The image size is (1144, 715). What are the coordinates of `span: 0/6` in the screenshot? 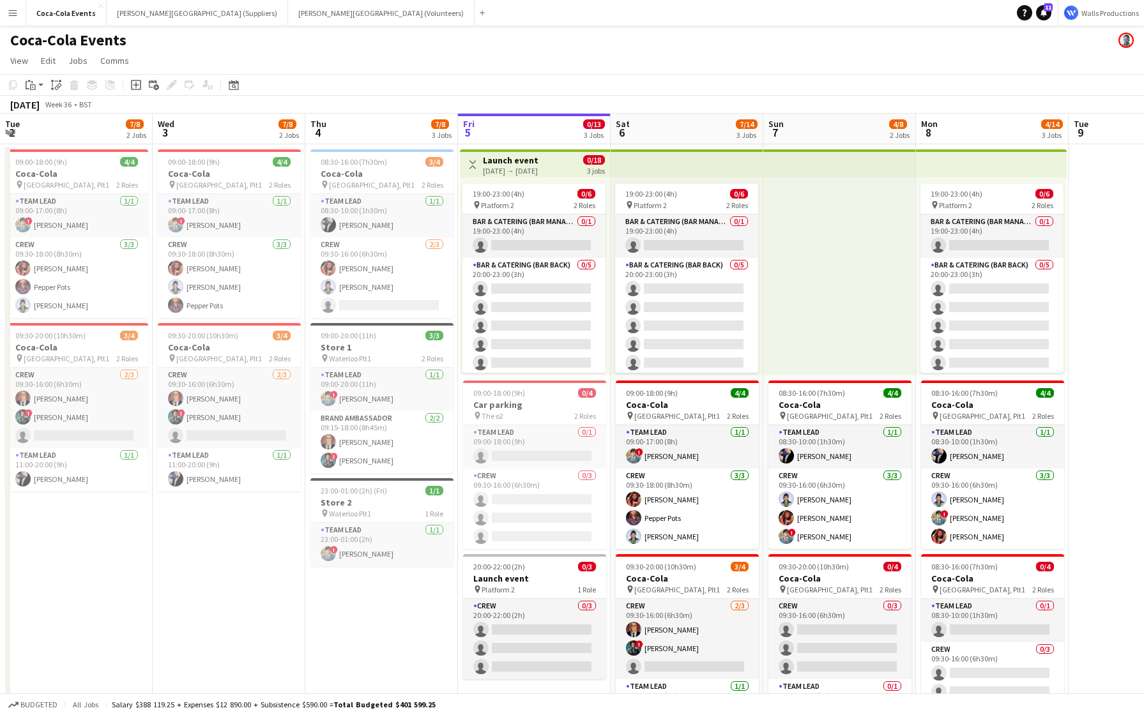 It's located at (1045, 194).